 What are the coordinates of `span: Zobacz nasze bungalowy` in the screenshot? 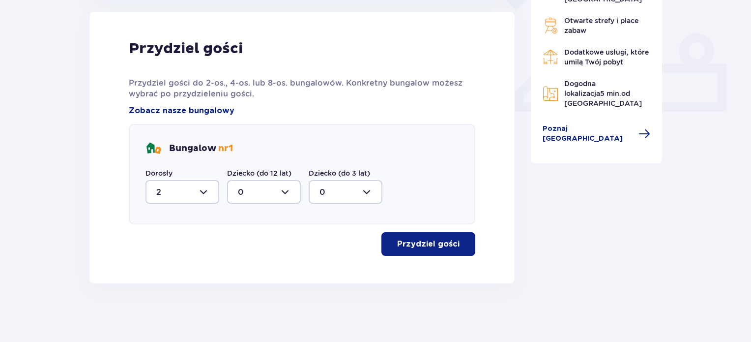 It's located at (181, 111).